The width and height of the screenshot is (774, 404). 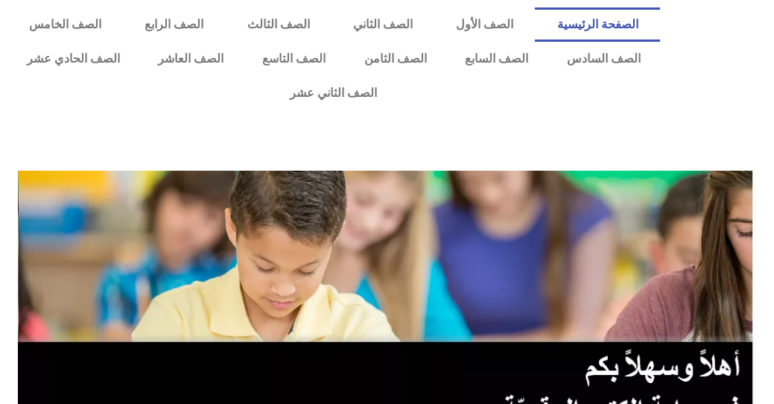 I want to click on a: الصف الأول, so click(x=484, y=25).